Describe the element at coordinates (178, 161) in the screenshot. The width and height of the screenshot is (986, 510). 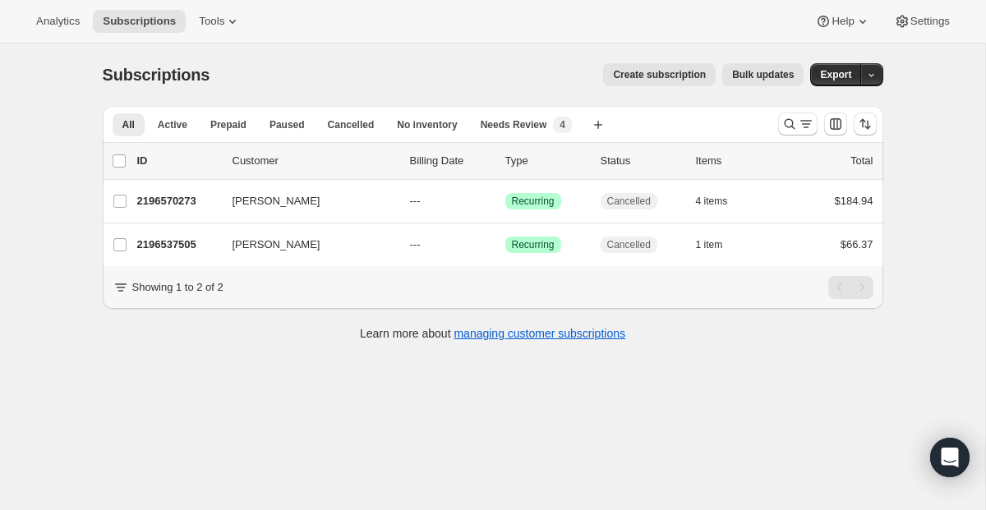
I see `p: ID` at that location.